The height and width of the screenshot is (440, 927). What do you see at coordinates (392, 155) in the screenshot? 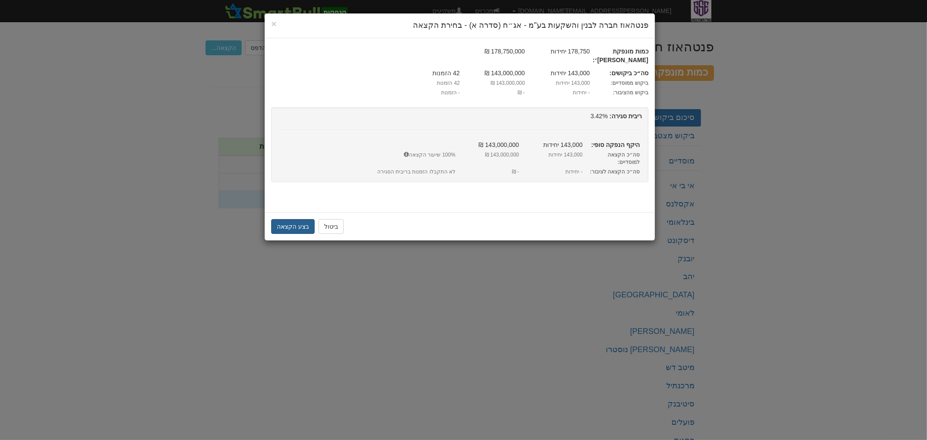
I see `span: 100% שיעור הקצאה` at bounding box center [392, 155].